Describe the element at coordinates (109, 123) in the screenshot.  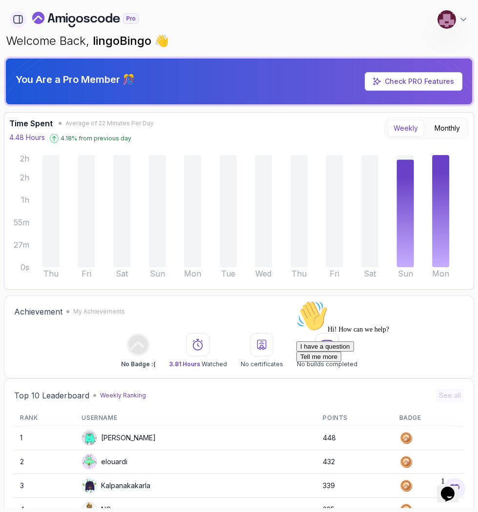
I see `span: Average of 22 Minutes Per Day` at that location.